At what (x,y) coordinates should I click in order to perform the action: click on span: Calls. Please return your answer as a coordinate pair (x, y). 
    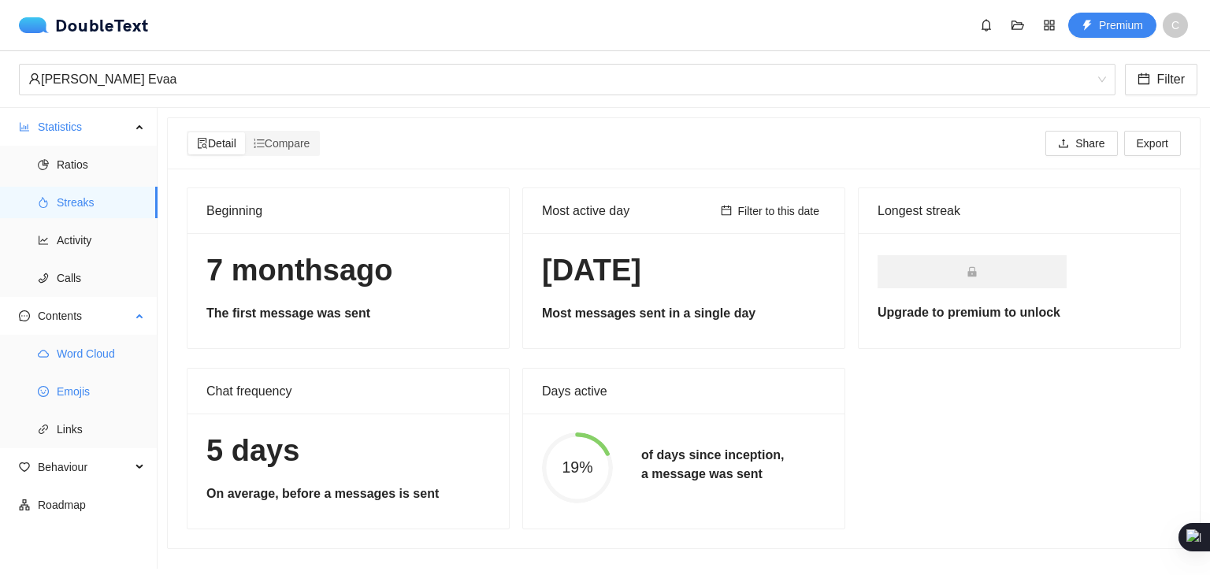
    Looking at the image, I should click on (101, 278).